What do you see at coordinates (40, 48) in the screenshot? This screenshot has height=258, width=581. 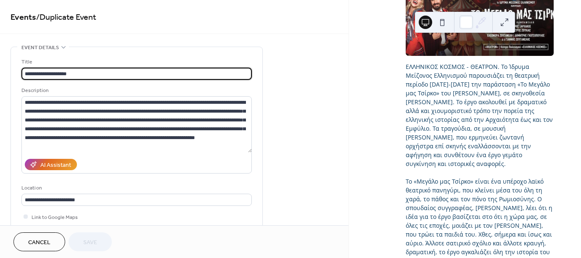 I see `span: Event details` at bounding box center [40, 48].